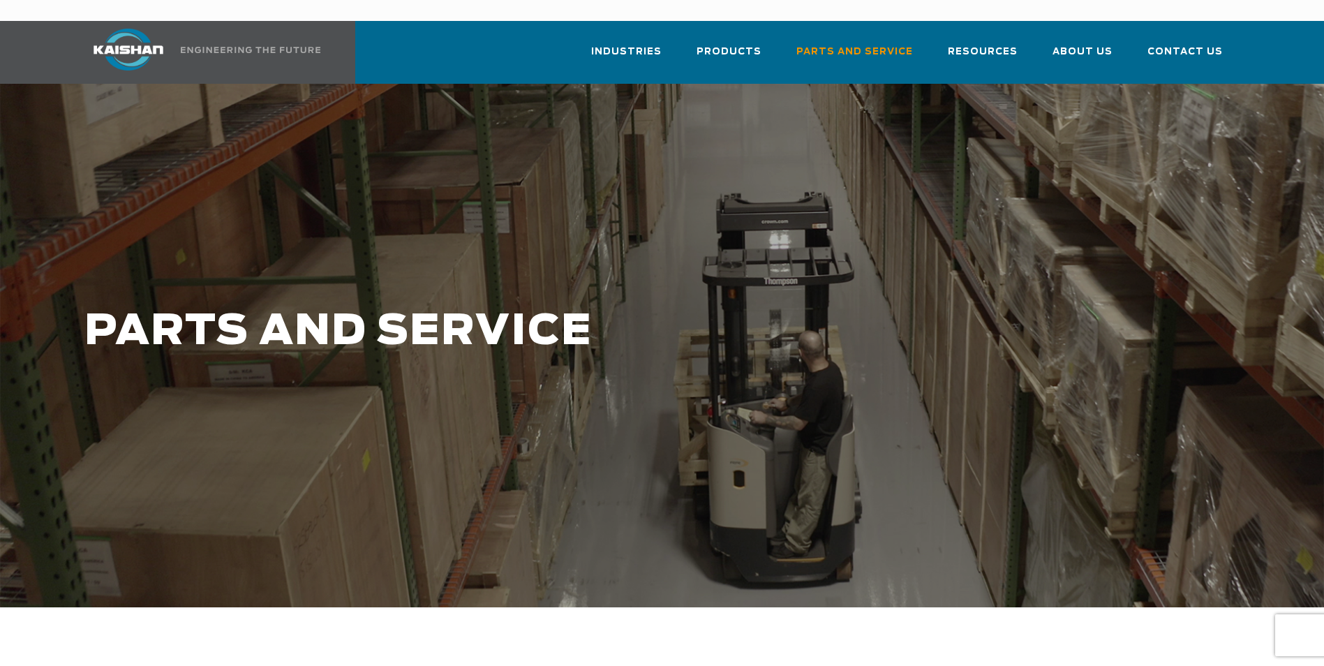 The width and height of the screenshot is (1324, 666). Describe the element at coordinates (855, 52) in the screenshot. I see `span: Parts and Service` at that location.